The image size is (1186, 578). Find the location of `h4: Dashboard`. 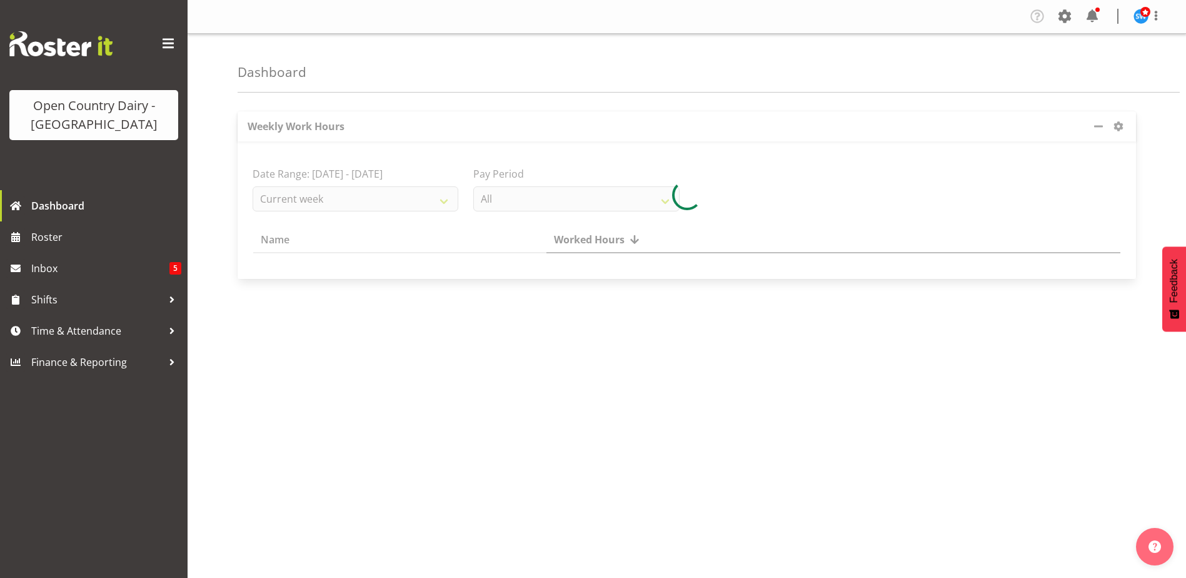

h4: Dashboard is located at coordinates (272, 72).